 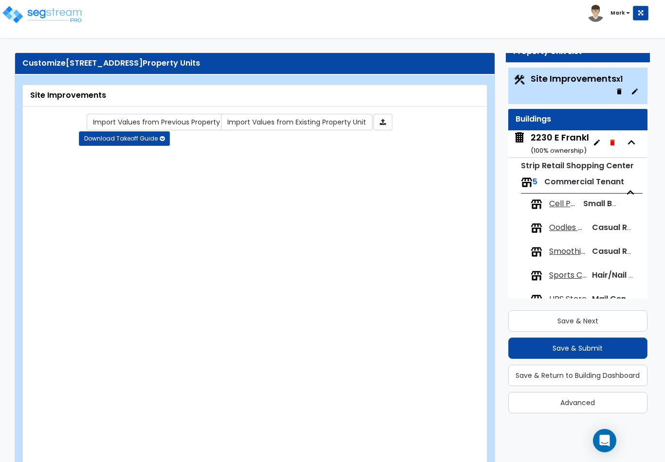 What do you see at coordinates (595, 13) in the screenshot?
I see `img: avatar.png` at bounding box center [595, 13].